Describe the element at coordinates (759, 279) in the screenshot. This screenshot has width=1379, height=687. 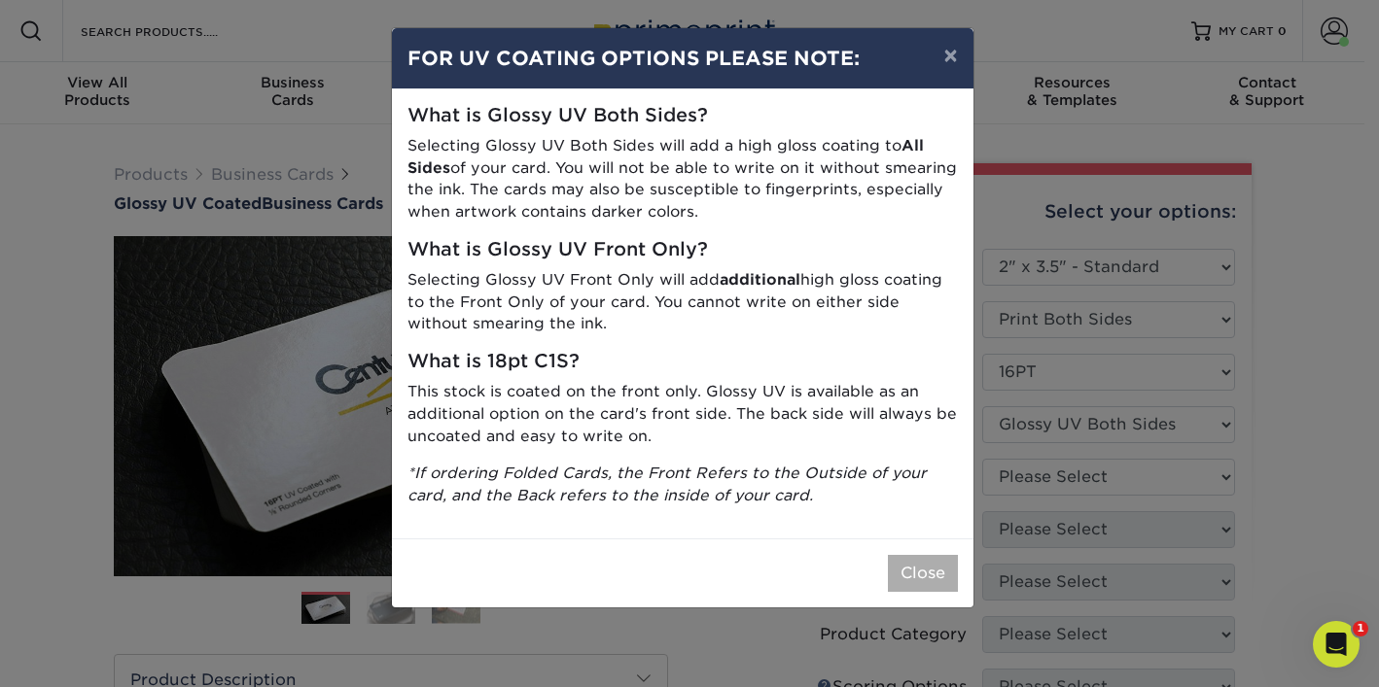
I see `strong: additional` at that location.